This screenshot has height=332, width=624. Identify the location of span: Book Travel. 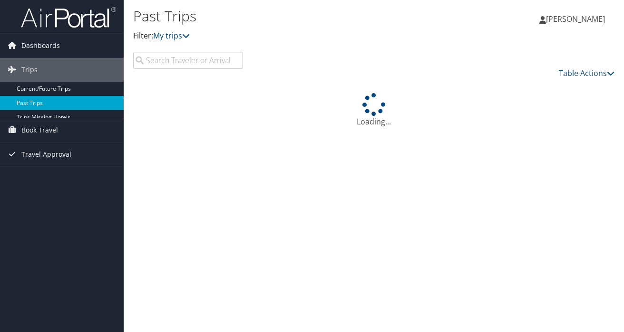
(39, 130).